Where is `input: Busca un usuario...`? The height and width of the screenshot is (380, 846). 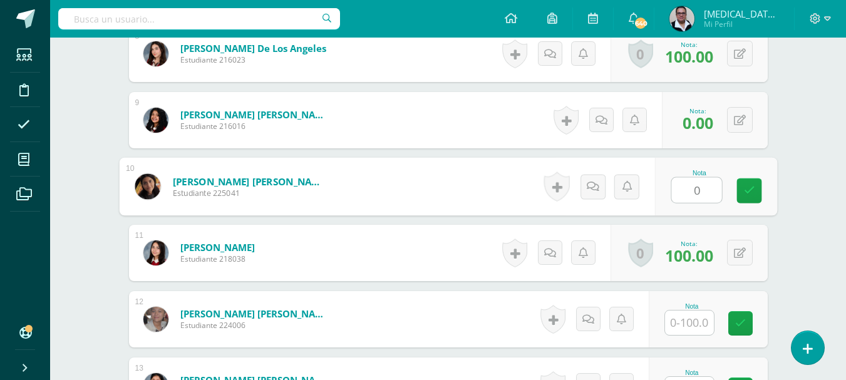 input: Busca un usuario... is located at coordinates (199, 19).